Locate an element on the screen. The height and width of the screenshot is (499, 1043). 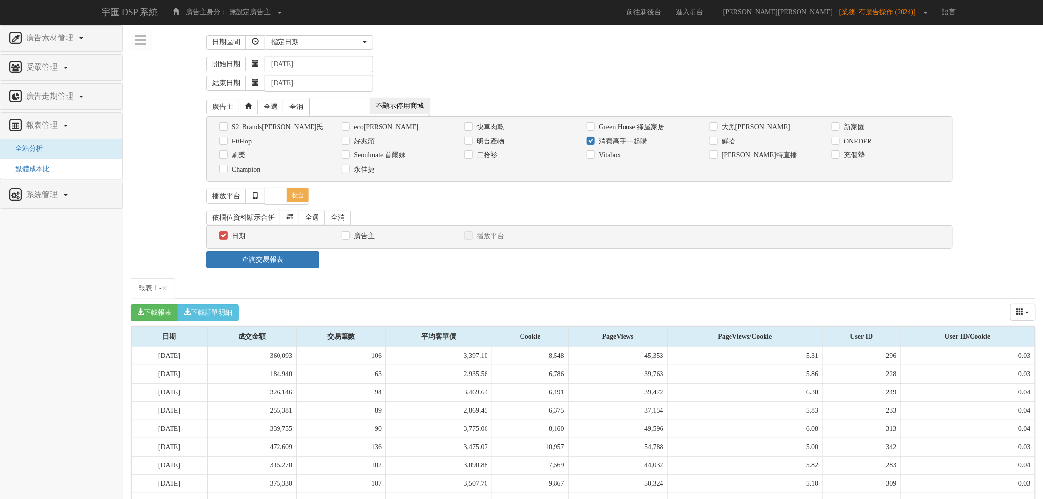
td: 255,381 is located at coordinates (252, 410).